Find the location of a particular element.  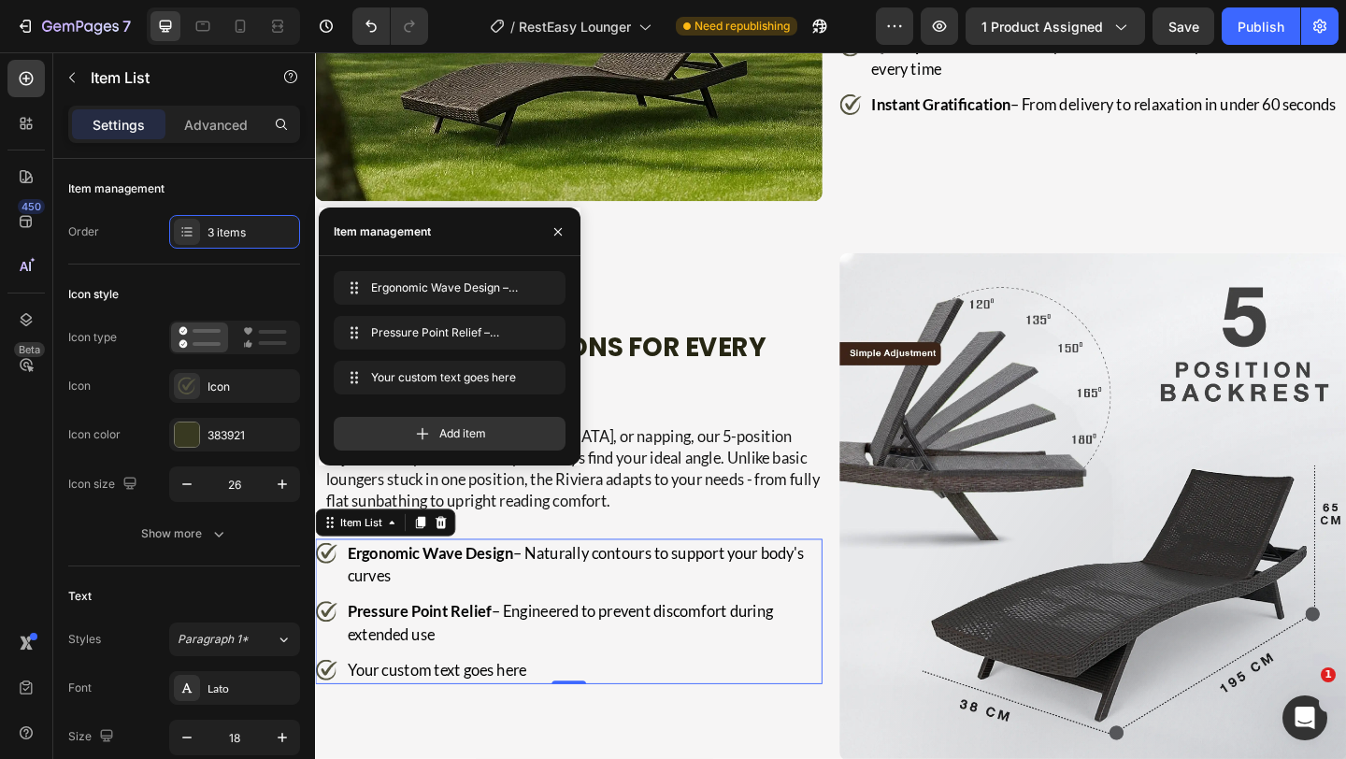

button: 1 product assigned is located at coordinates (1056, 26).